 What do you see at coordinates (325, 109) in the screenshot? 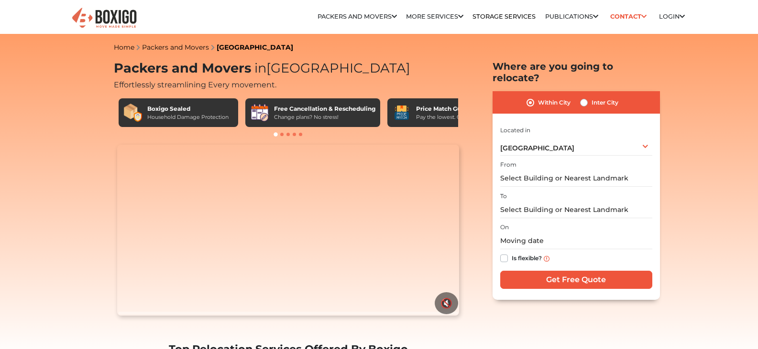
I see `div: Free Cancellation & Rescheduling` at bounding box center [325, 109].